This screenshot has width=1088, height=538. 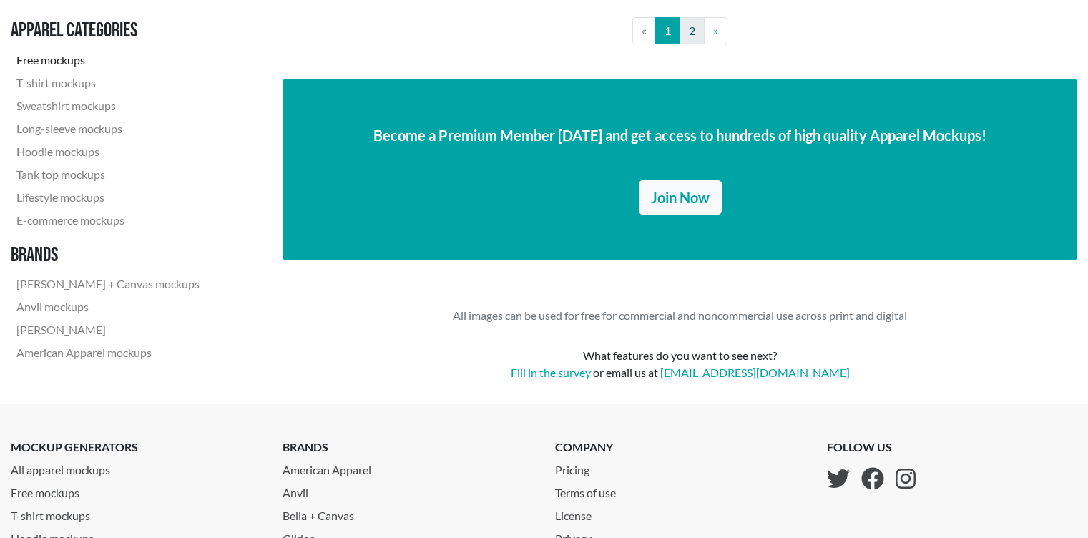 I want to click on a: All apparel mockups, so click(x=136, y=467).